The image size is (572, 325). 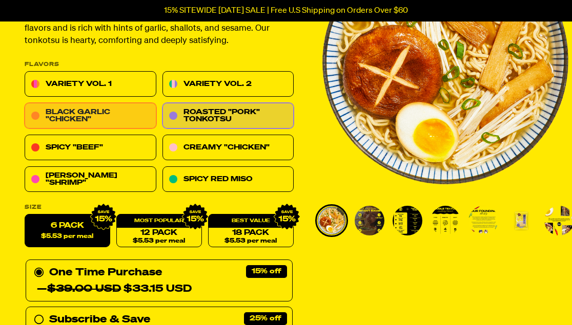 I want to click on li: Go to slide 2, so click(x=370, y=221).